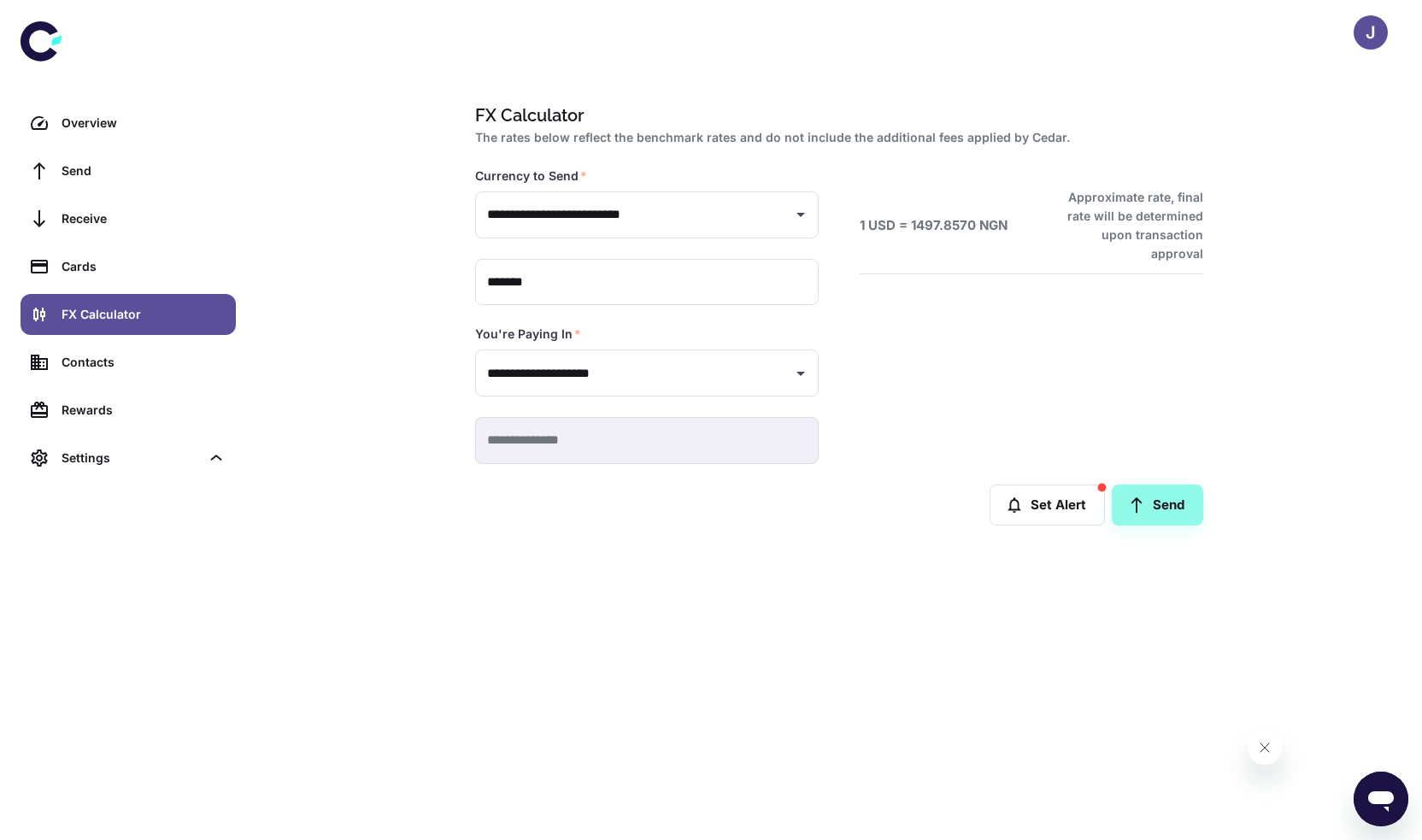  What do you see at coordinates (66, 19) in the screenshot?
I see `span: Hi. Need any help?` at bounding box center [66, 19].